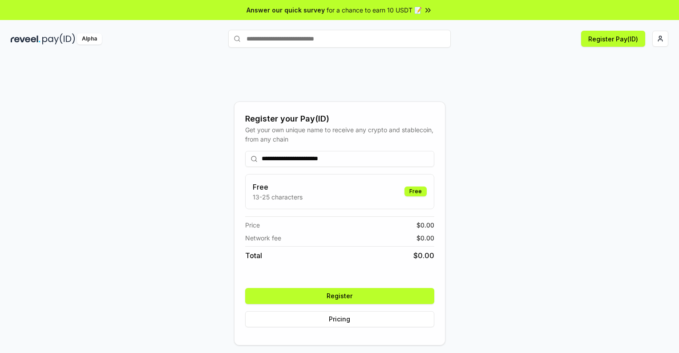 Image resolution: width=679 pixels, height=353 pixels. What do you see at coordinates (278, 197) in the screenshot?
I see `p: 13-25 characters` at bounding box center [278, 197].